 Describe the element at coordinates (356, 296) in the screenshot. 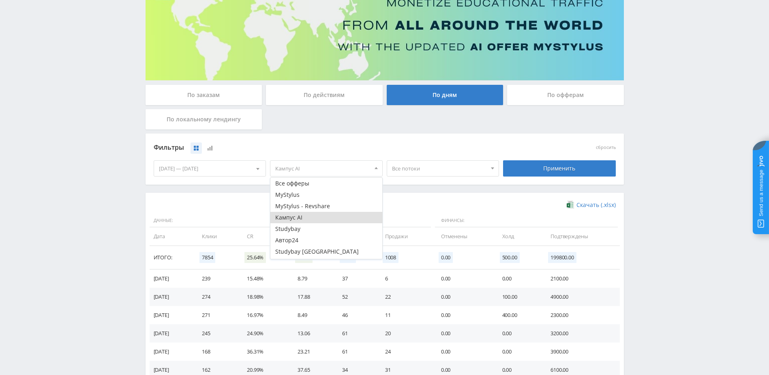

I see `td: 52` at that location.